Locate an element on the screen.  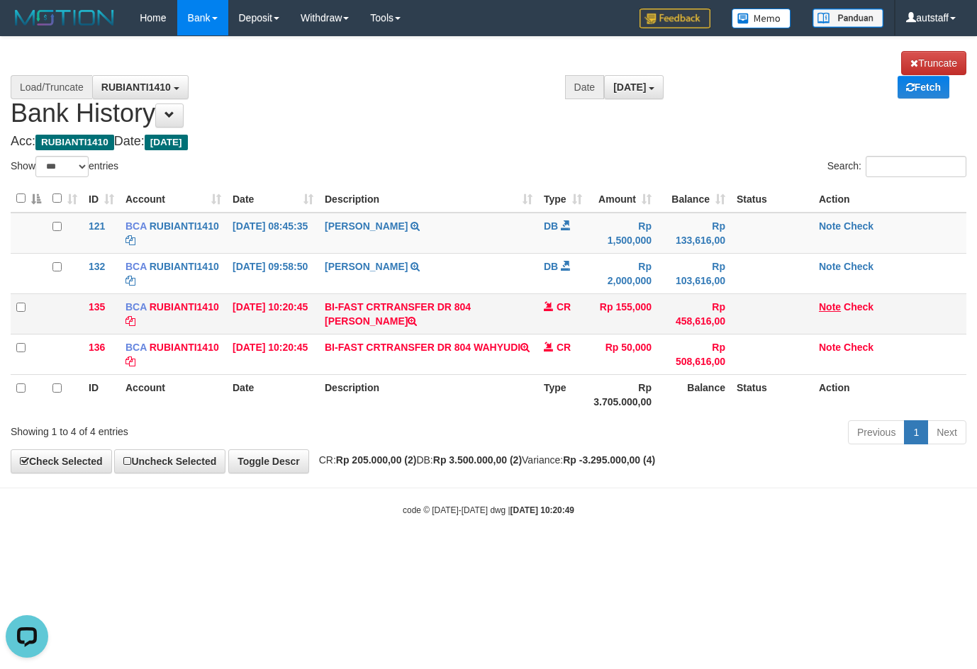
td: Rp 133,616,00 is located at coordinates (694, 233).